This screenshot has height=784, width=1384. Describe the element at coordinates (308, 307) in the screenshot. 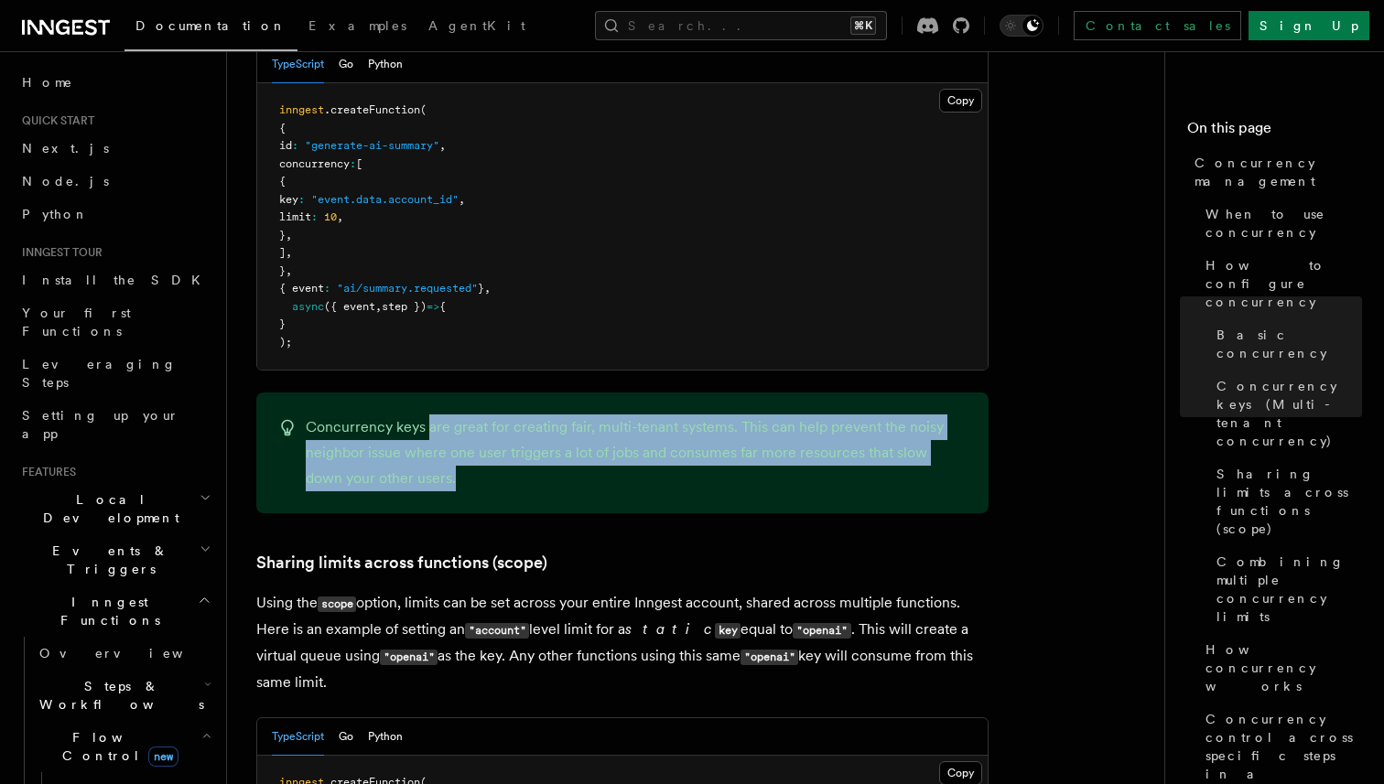

I see `span: async` at that location.